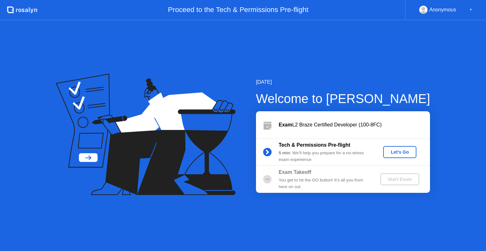 The image size is (486, 251). I want to click on button: Start Exam, so click(399, 179).